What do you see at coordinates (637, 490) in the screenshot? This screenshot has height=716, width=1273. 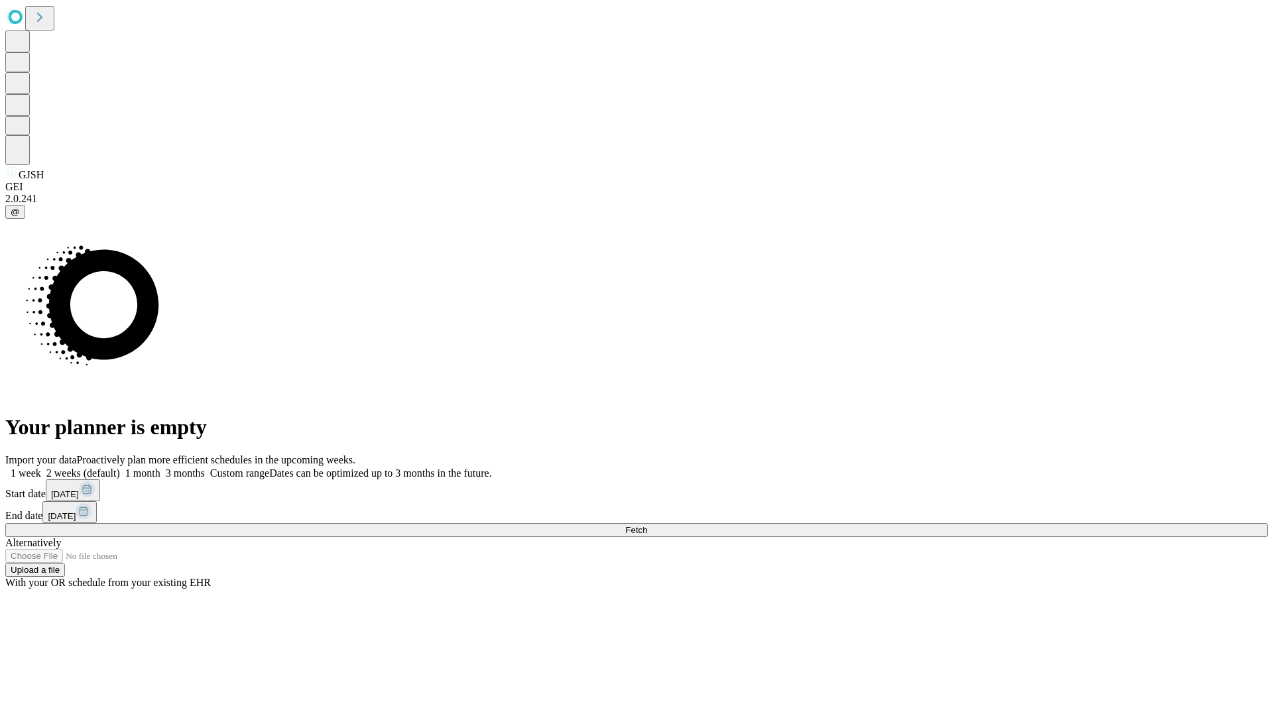 I see `div: Start date` at bounding box center [637, 490].